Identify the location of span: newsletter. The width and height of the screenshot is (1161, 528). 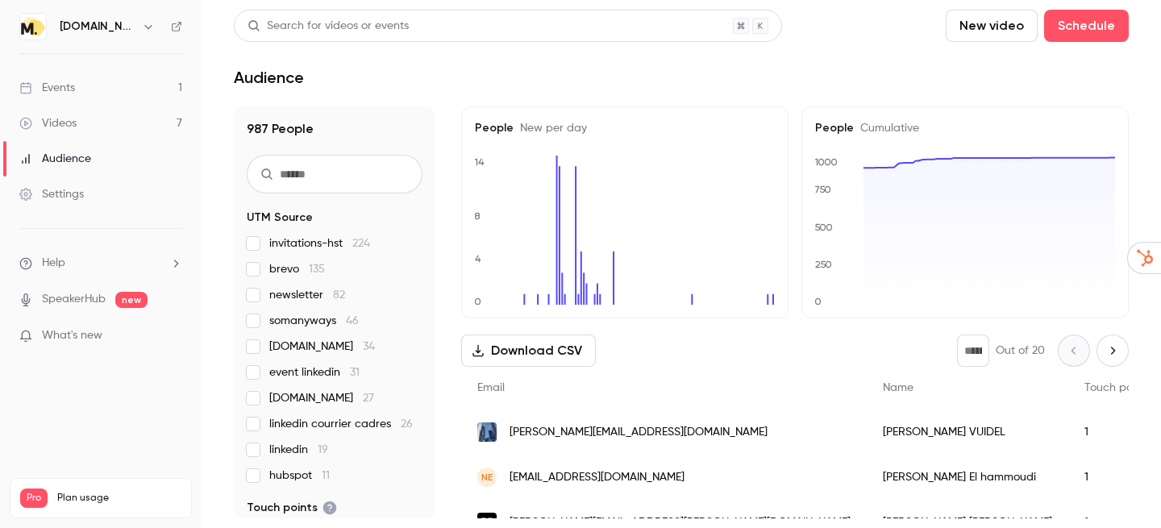
(307, 295).